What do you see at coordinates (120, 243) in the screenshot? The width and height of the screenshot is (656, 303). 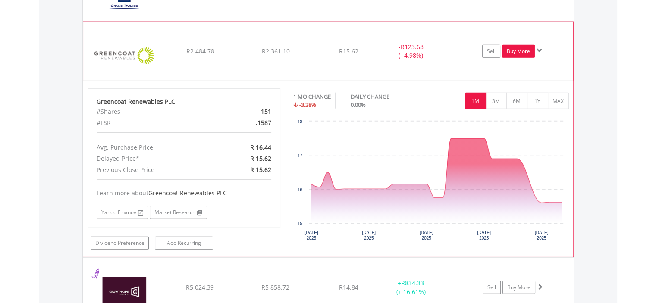 I see `a: Dividend Preference` at bounding box center [120, 243].